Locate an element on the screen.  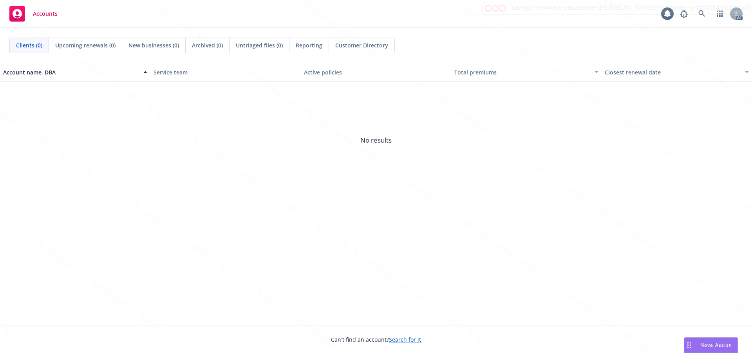
div: Account name, DBA is located at coordinates (71, 72).